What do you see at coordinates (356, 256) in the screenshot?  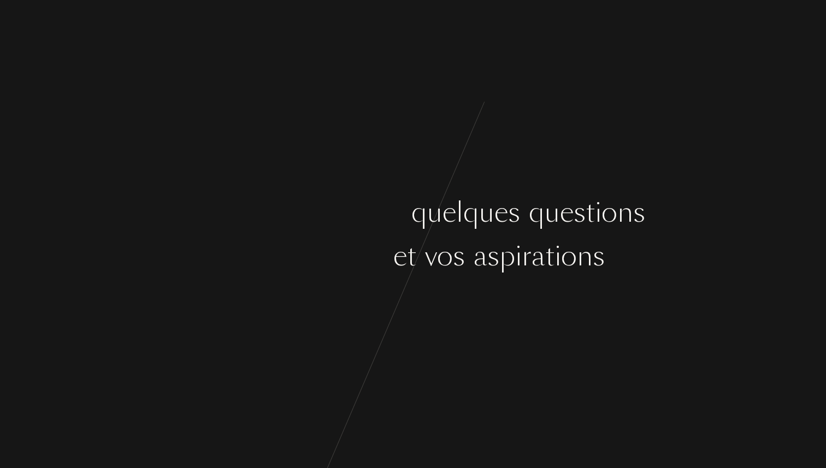 I see `div: û` at bounding box center [356, 256].